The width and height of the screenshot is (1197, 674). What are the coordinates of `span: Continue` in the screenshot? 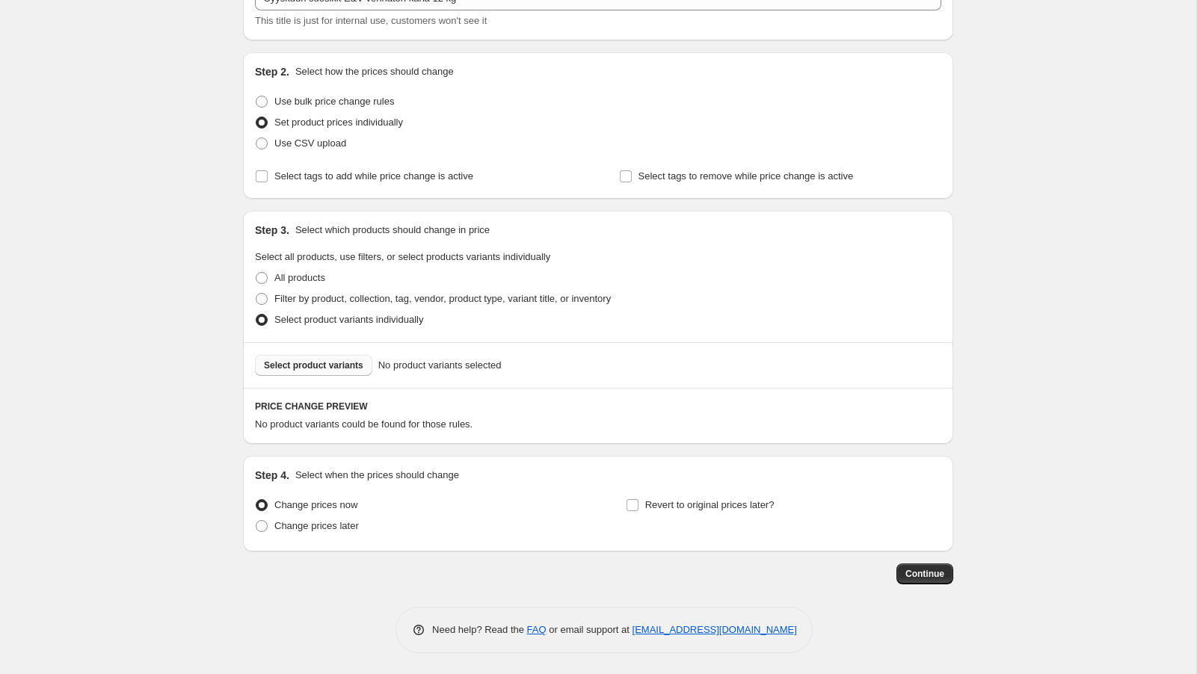 It's located at (925, 574).